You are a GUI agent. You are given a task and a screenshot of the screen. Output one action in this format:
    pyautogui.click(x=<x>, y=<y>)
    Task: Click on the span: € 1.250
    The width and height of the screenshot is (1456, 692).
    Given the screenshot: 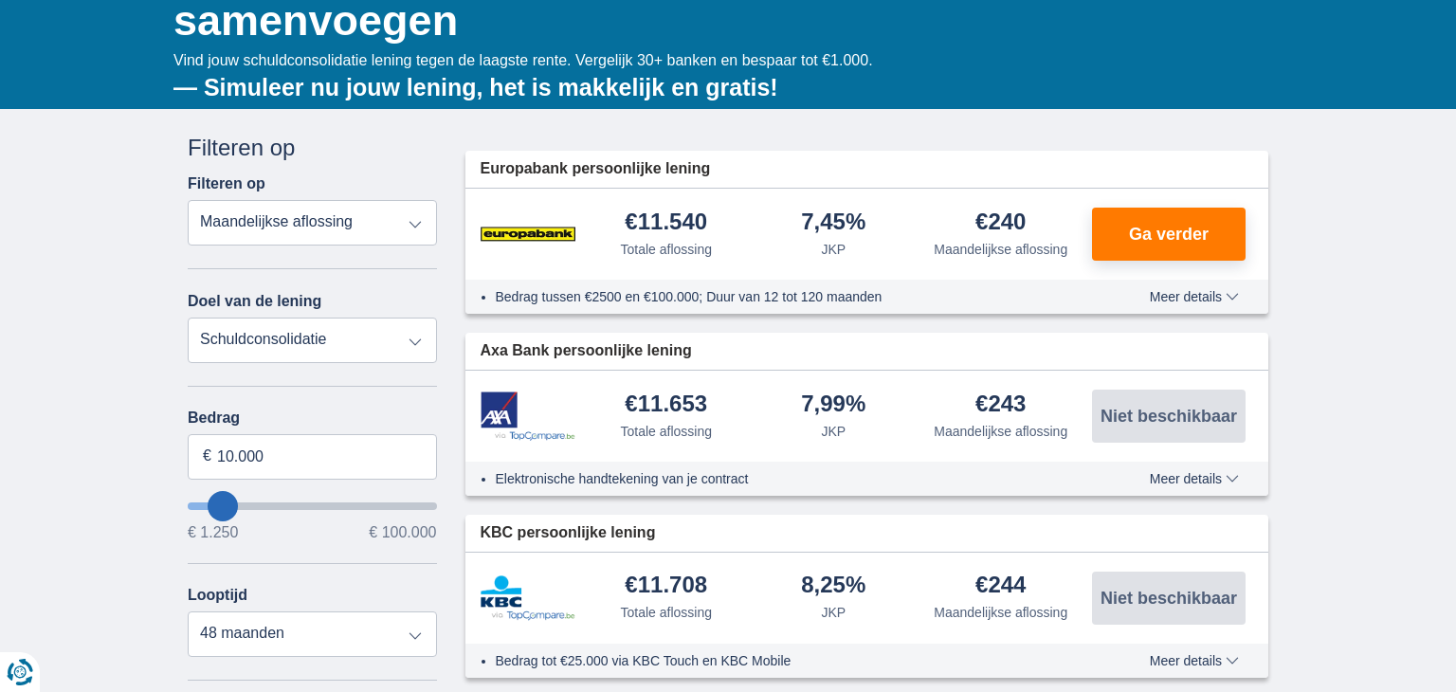 What is the action you would take?
    pyautogui.click(x=212, y=533)
    